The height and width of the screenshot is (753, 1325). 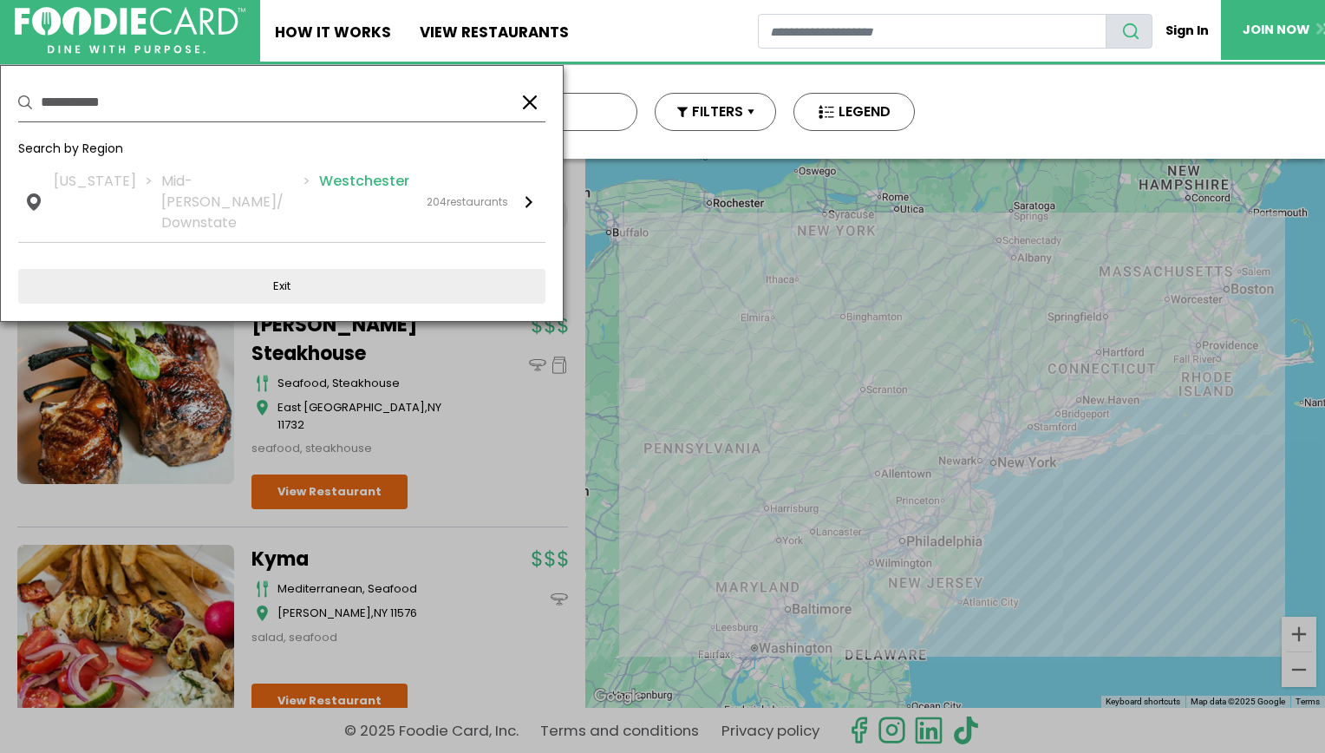 What do you see at coordinates (1186, 30) in the screenshot?
I see `a: Sign In` at bounding box center [1186, 30].